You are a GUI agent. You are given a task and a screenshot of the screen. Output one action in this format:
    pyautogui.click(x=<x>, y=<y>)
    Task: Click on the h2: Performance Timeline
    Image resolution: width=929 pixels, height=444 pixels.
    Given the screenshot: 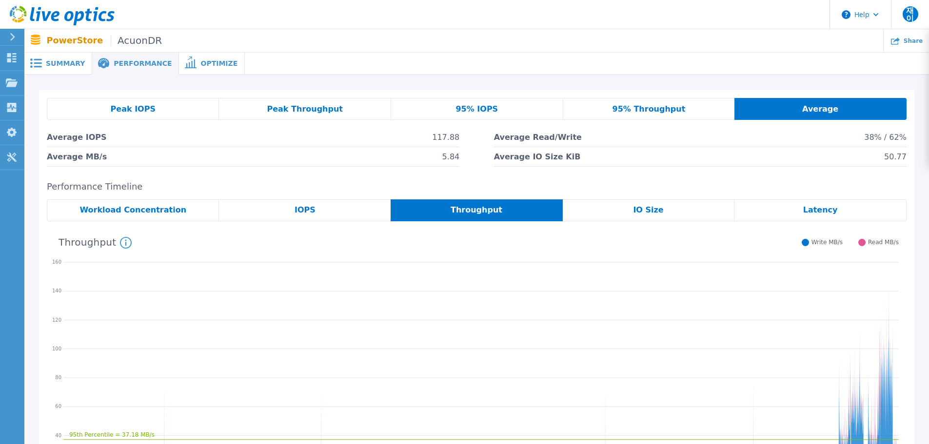 What is the action you would take?
    pyautogui.click(x=476, y=187)
    